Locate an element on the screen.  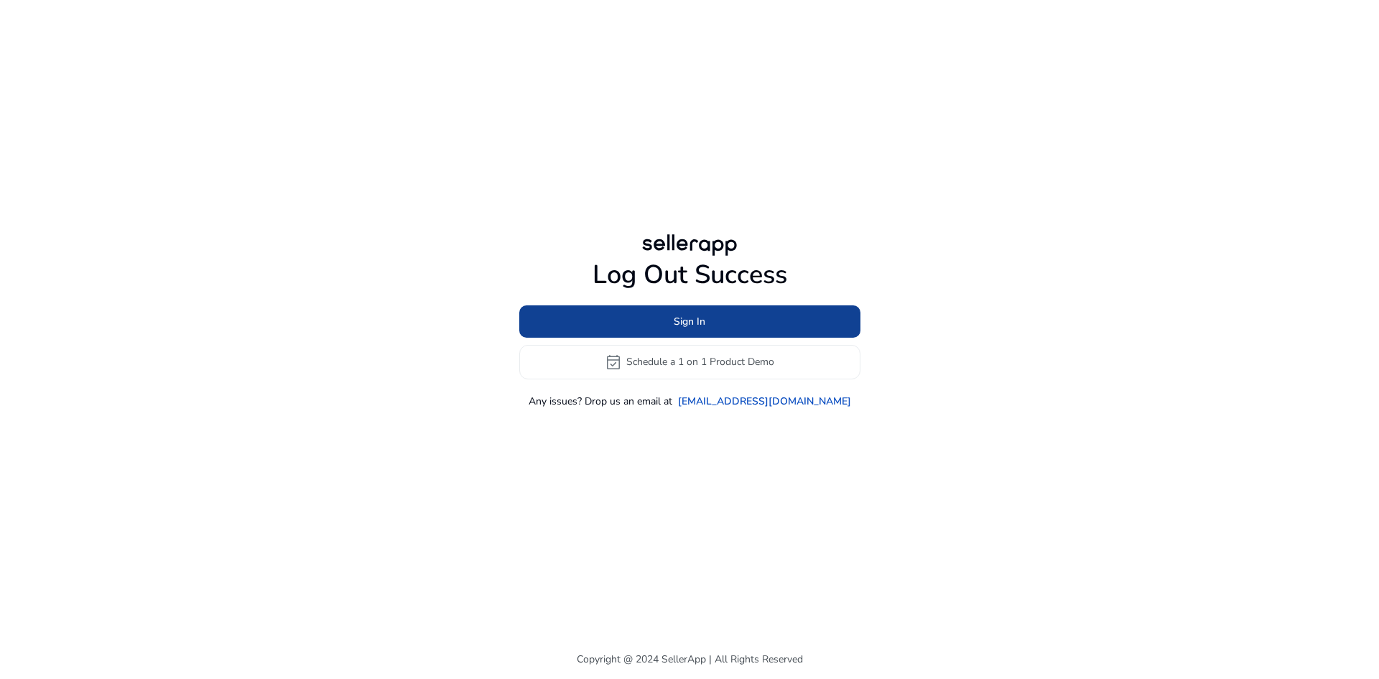
span: Sign In is located at coordinates (690, 321).